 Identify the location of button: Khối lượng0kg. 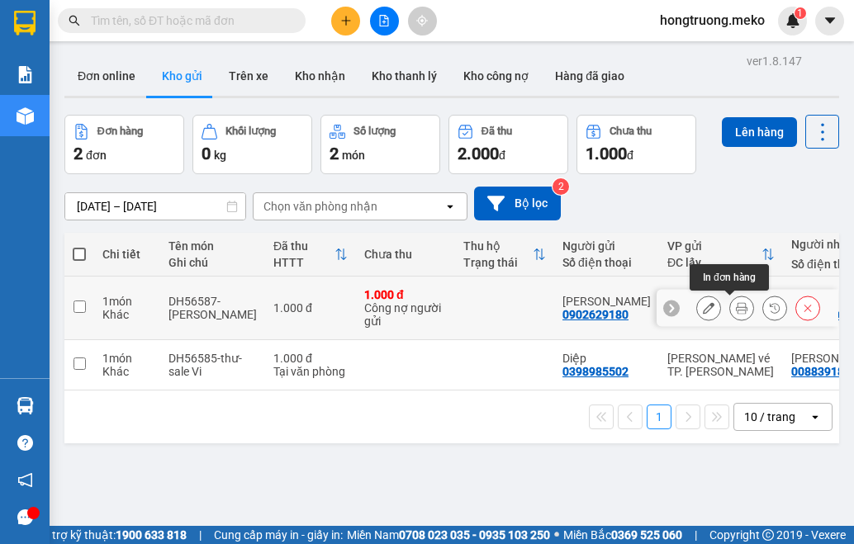
(252, 145).